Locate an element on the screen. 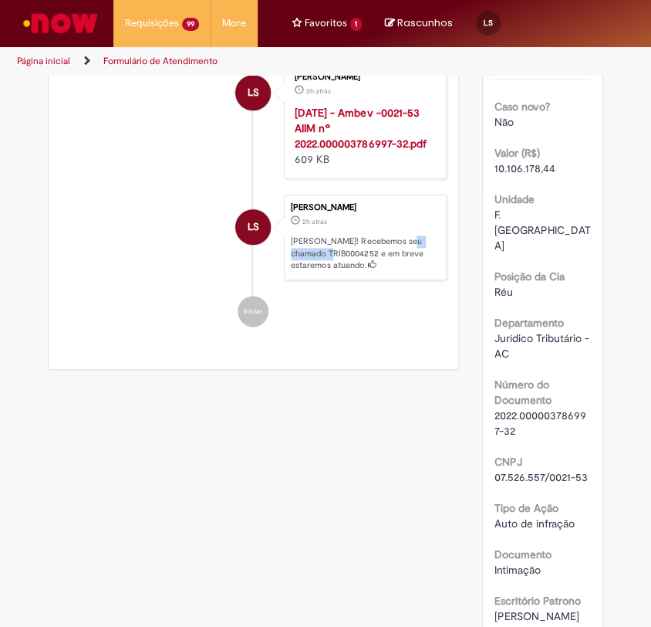  b: Valor (R$) is located at coordinates (517, 153).